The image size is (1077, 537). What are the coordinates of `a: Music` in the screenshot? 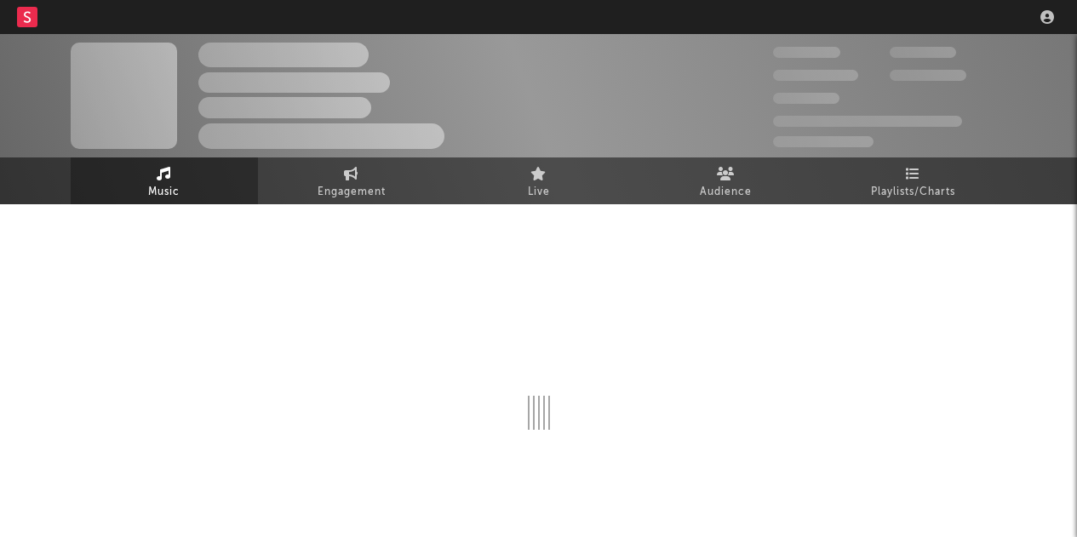 It's located at (164, 180).